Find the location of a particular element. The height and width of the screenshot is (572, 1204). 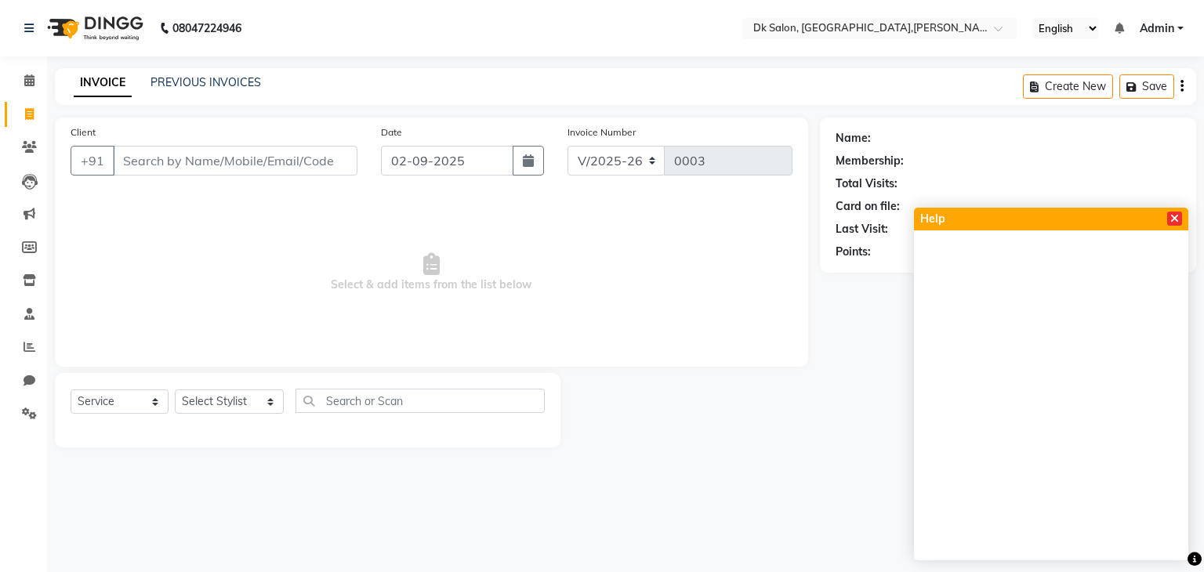

div: Points: is located at coordinates (853, 252).